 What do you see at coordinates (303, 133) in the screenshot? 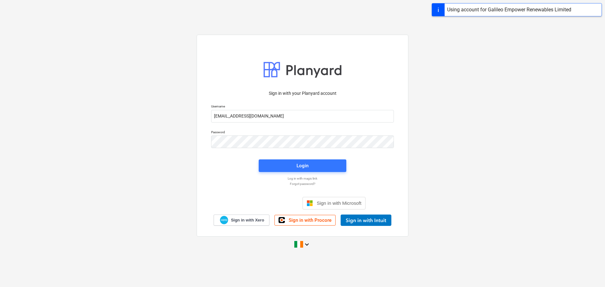
I see `p: Password` at bounding box center [303, 133].